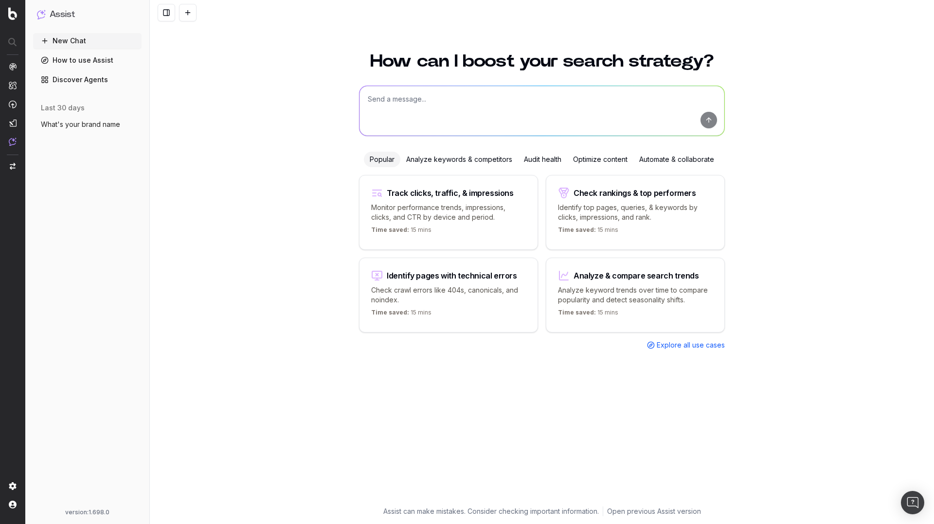 The image size is (934, 524). What do you see at coordinates (636, 276) in the screenshot?
I see `div: Analyze & compare search trends` at bounding box center [636, 276].